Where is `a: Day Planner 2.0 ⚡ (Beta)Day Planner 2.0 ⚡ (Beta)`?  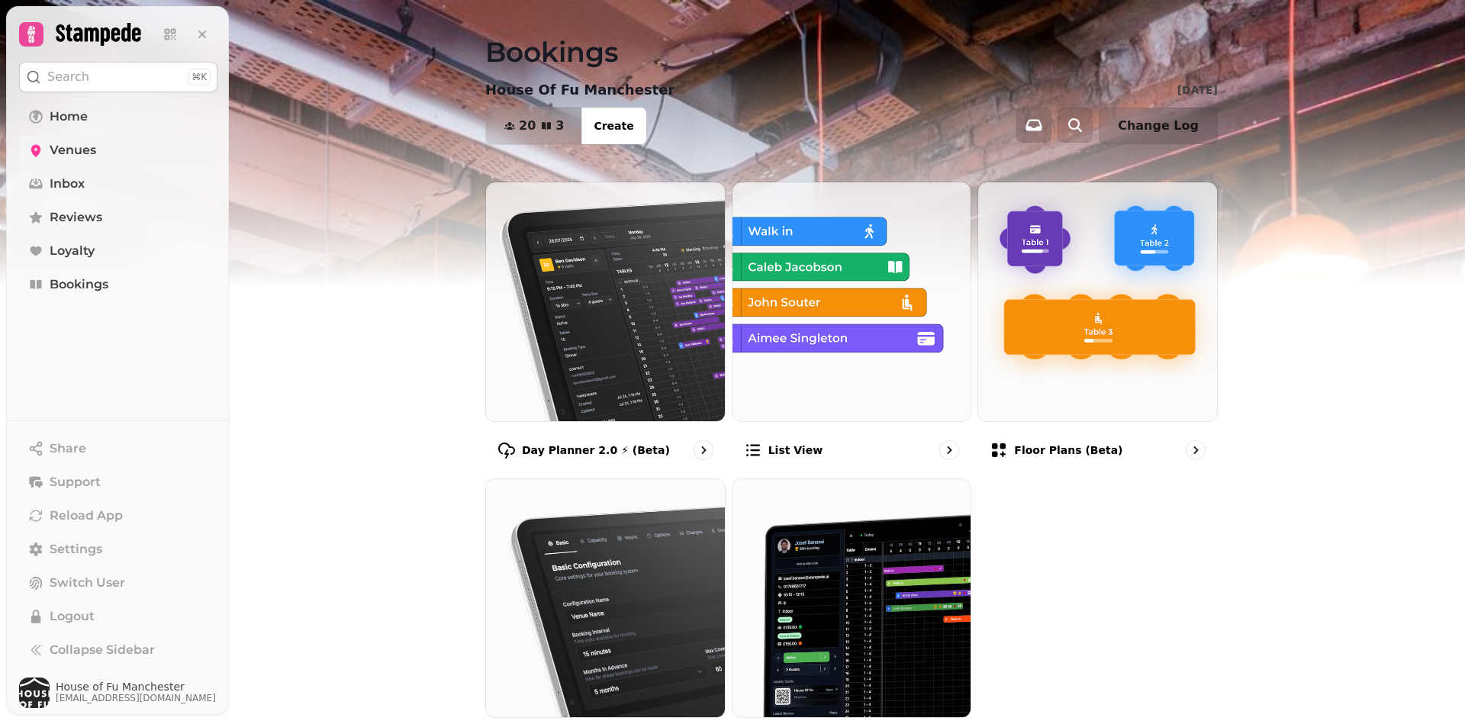
a: Day Planner 2.0 ⚡ (Beta)Day Planner 2.0 ⚡ (Beta) is located at coordinates (605, 326).